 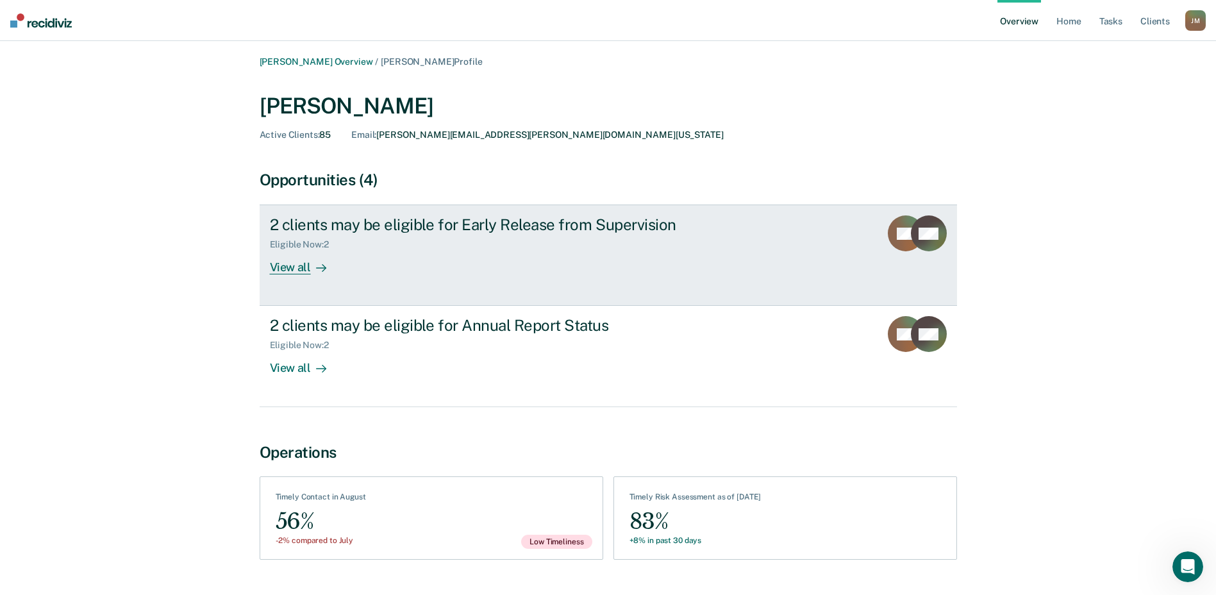 I want to click on div: -2% compared to July, so click(x=320, y=540).